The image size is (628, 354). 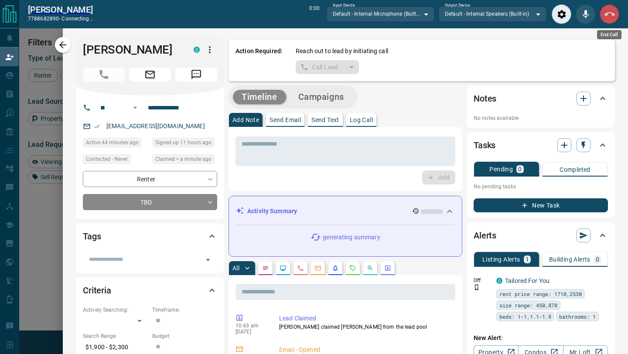 What do you see at coordinates (501, 259) in the screenshot?
I see `p: Listing Alerts` at bounding box center [501, 259].